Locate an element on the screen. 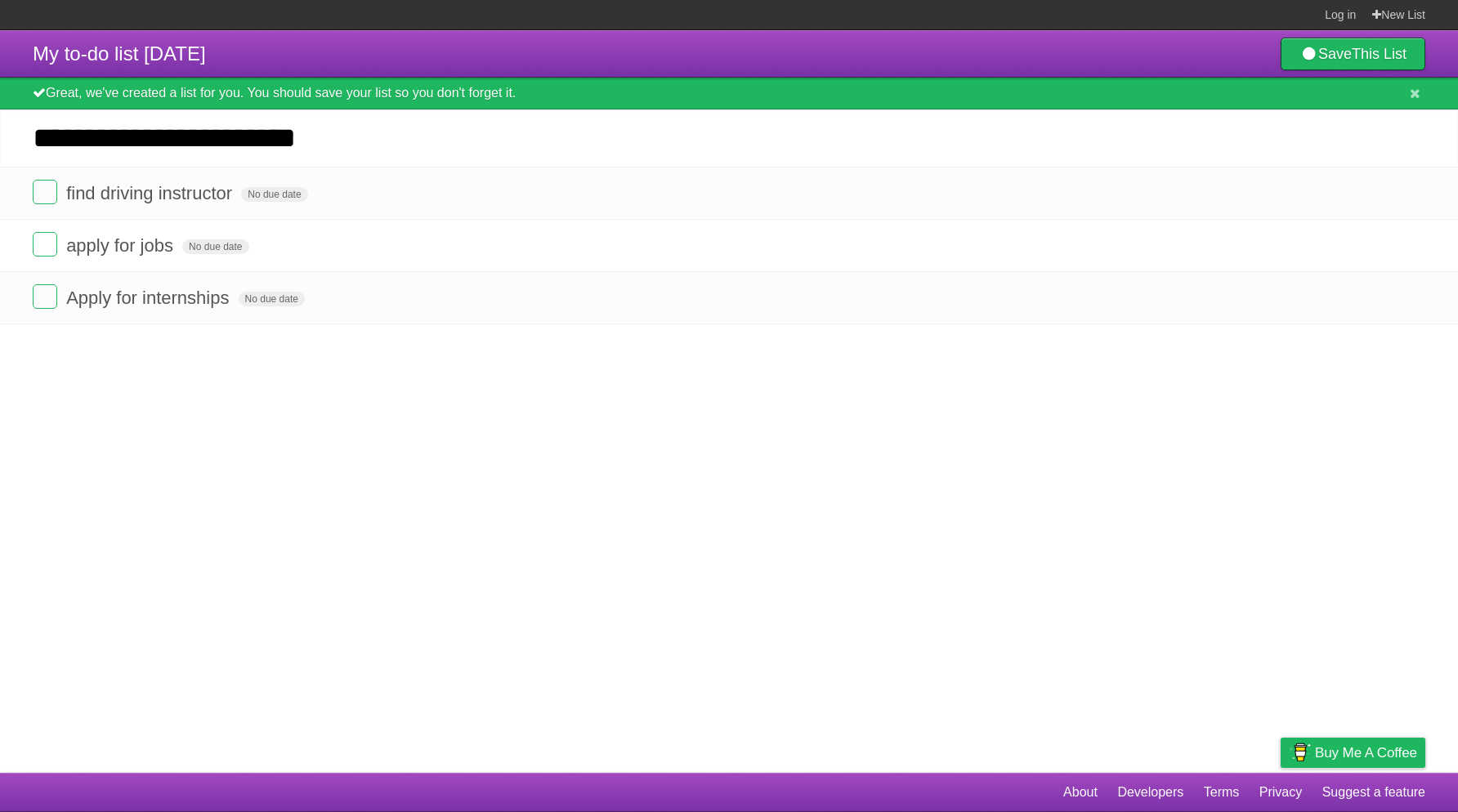  span: Apply for internships is located at coordinates (149, 298).